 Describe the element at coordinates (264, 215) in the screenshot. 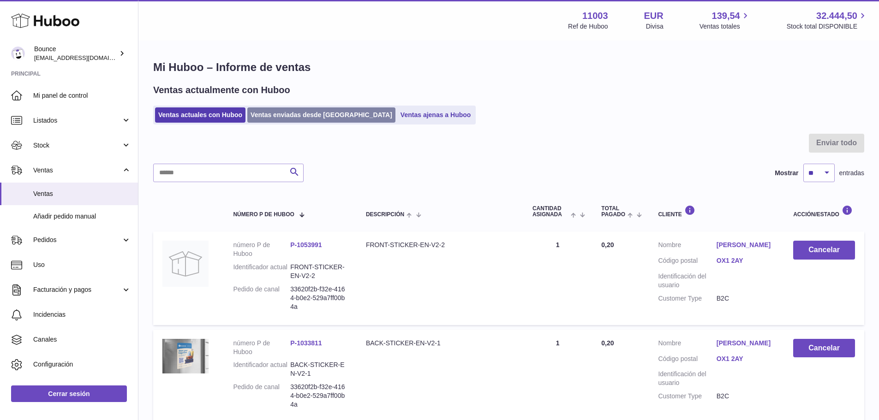

I see `span: número P de Huboo` at that location.